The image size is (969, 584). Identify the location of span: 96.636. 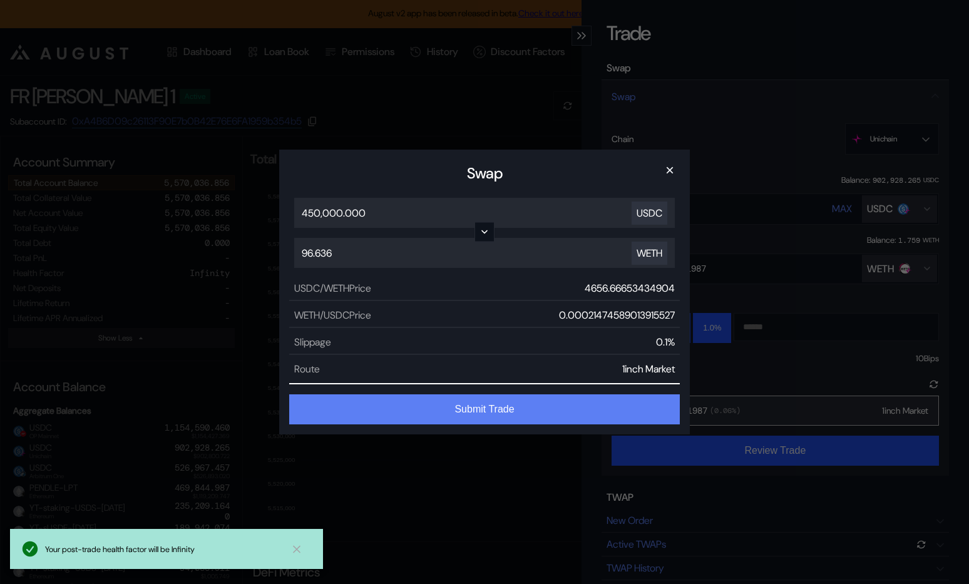
(317, 253).